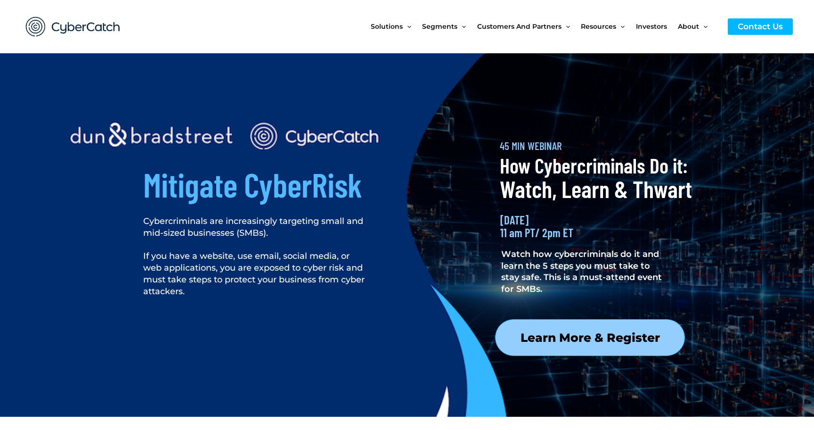 This screenshot has width=814, height=430. What do you see at coordinates (598, 188) in the screenshot?
I see `h2: Watch, Learn & Thwart` at bounding box center [598, 188].